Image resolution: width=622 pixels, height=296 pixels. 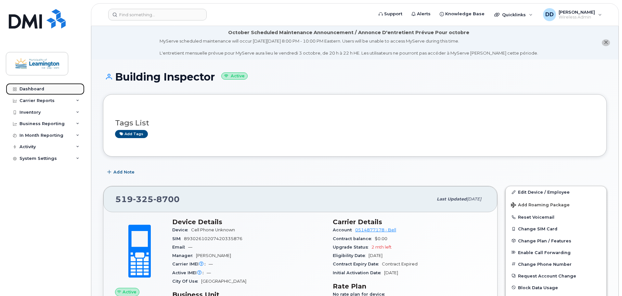 What do you see at coordinates (556, 241) in the screenshot?
I see `button: Change Plan / Features` at bounding box center [556, 241].